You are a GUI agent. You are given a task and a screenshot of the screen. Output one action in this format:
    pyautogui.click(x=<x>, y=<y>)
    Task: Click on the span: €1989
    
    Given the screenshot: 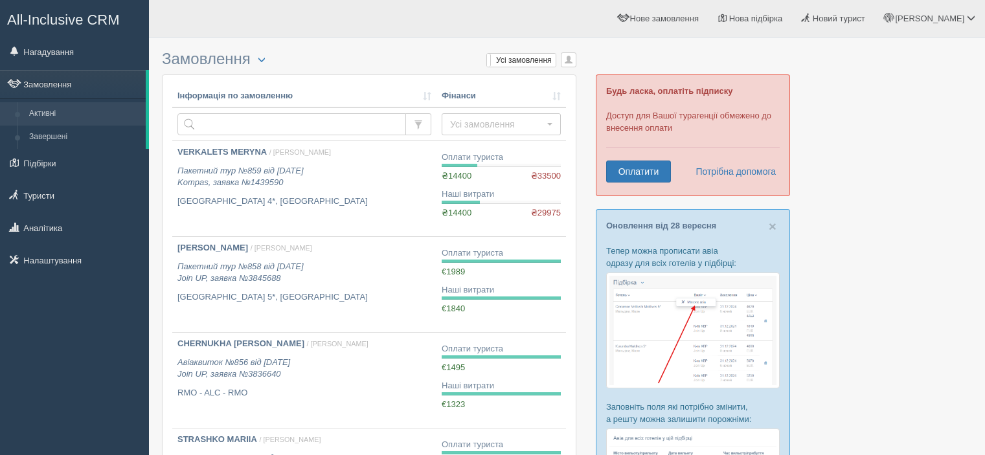 What is the action you would take?
    pyautogui.click(x=453, y=271)
    